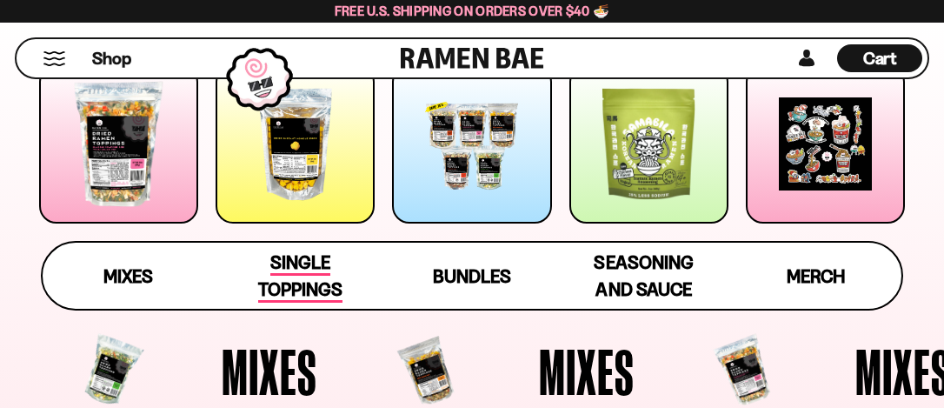 The height and width of the screenshot is (408, 944). I want to click on a: Shop, so click(111, 58).